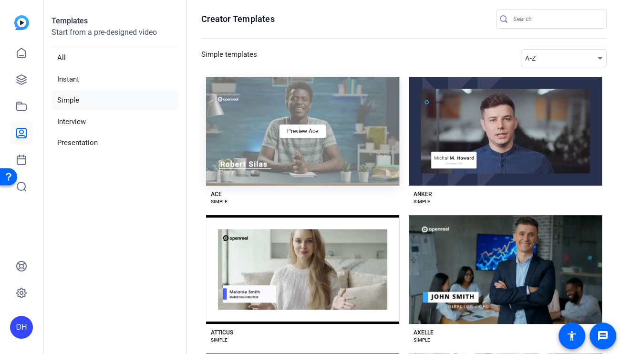 This screenshot has height=354, width=621. What do you see at coordinates (115, 143) in the screenshot?
I see `li: Presentation` at bounding box center [115, 143].